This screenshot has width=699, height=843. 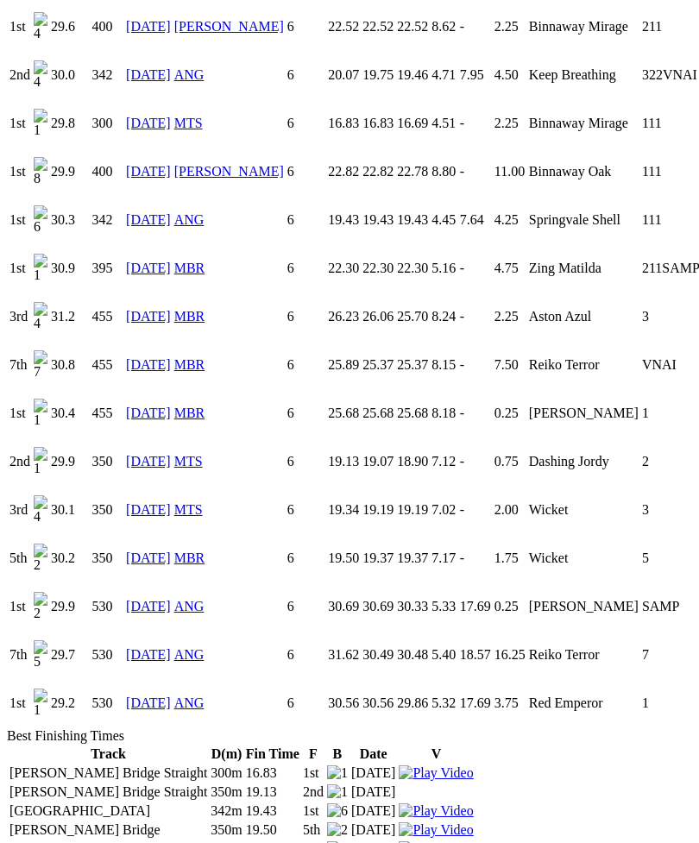 What do you see at coordinates (444, 75) in the screenshot?
I see `td: 4.71` at bounding box center [444, 75].